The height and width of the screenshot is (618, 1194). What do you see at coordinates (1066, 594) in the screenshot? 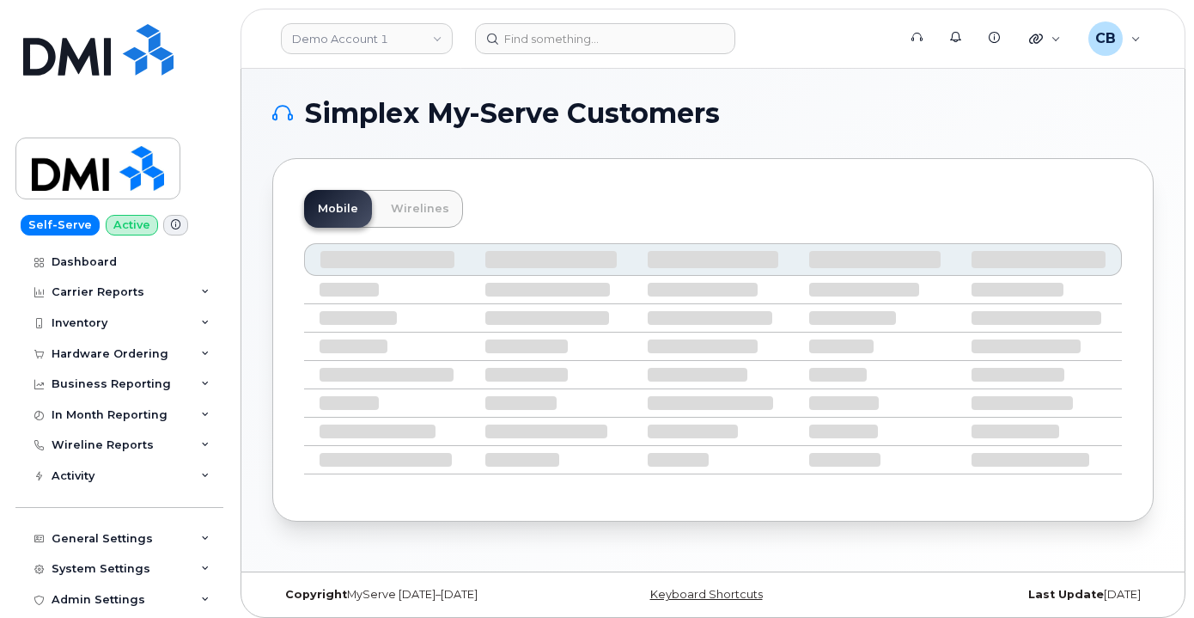
I see `strong: Last Update` at bounding box center [1066, 594].